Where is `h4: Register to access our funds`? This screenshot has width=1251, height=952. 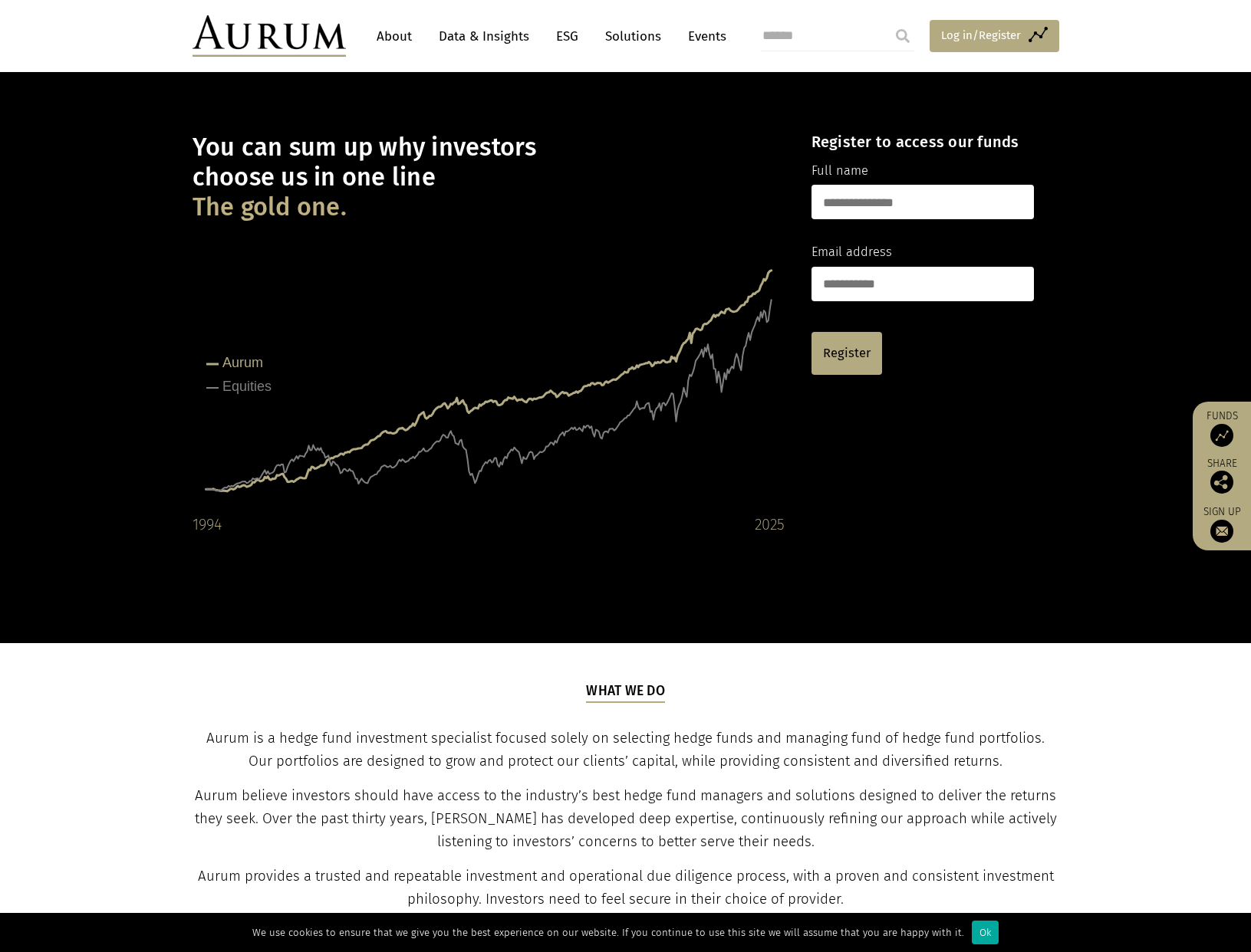 h4: Register to access our funds is located at coordinates (923, 142).